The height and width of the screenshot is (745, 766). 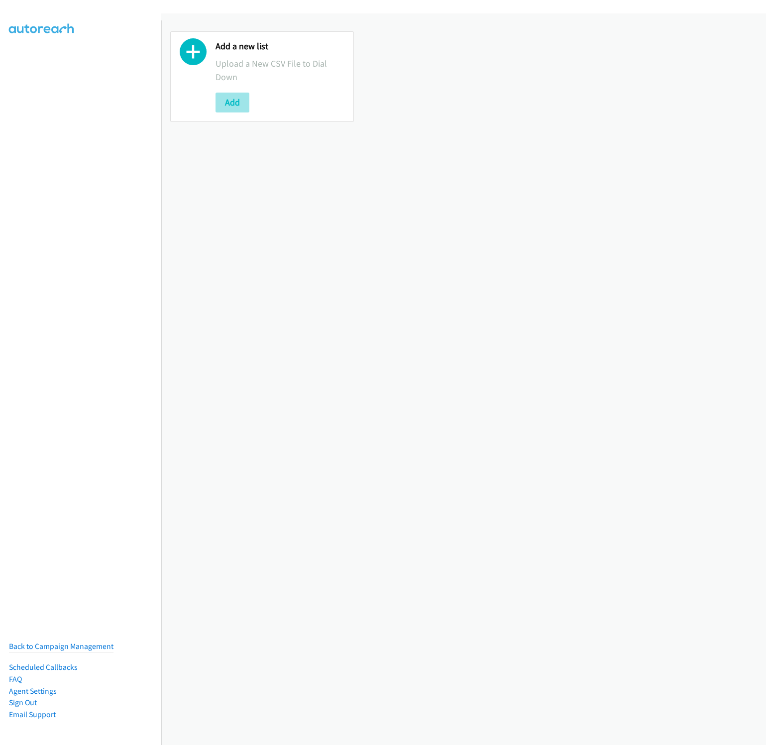 I want to click on button: Add, so click(x=233, y=103).